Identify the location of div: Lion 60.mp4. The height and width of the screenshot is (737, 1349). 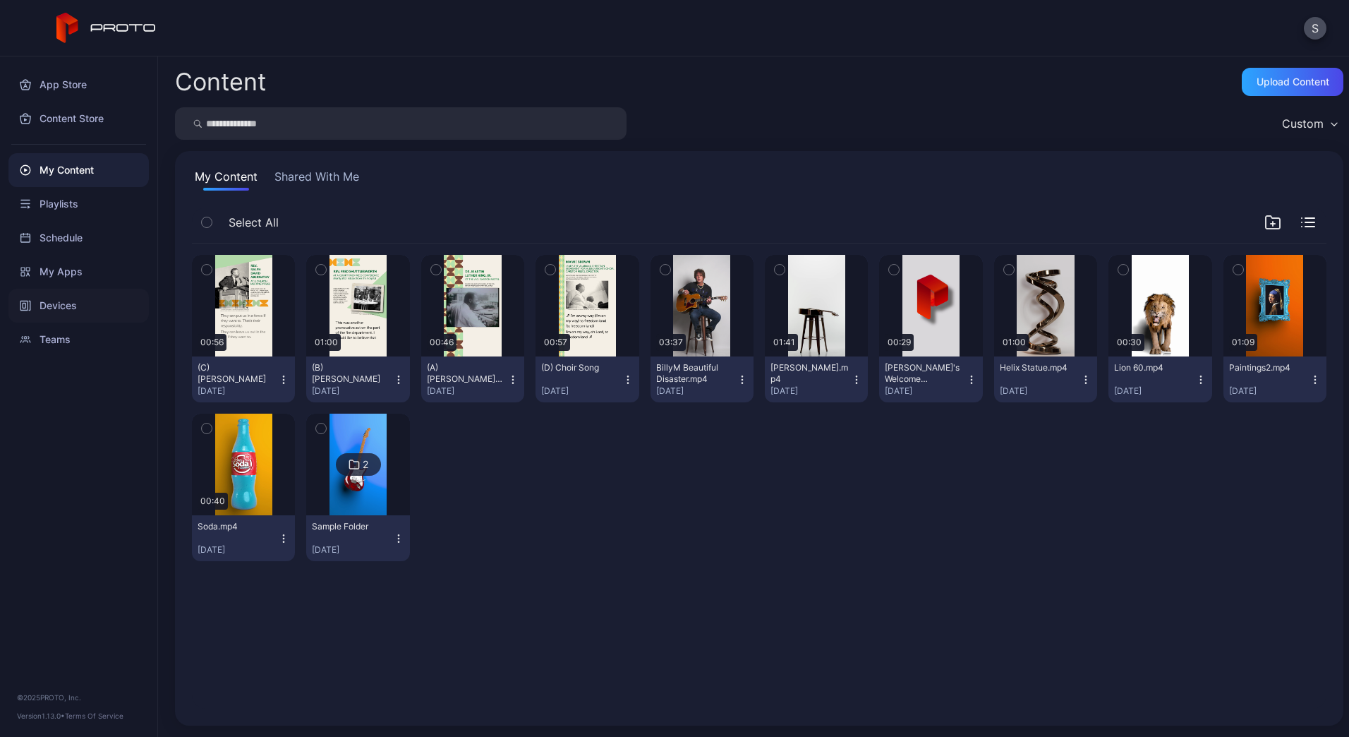
(1153, 368).